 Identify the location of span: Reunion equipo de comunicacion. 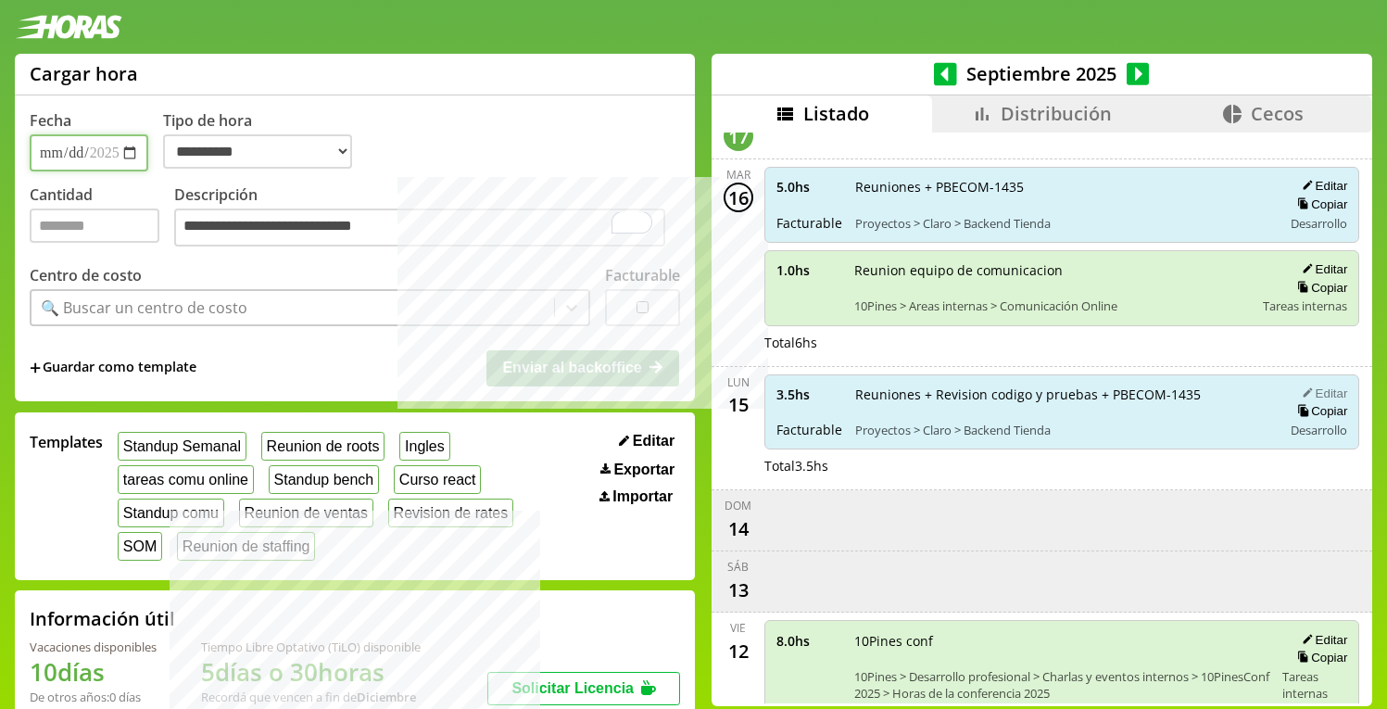
(1053, 270).